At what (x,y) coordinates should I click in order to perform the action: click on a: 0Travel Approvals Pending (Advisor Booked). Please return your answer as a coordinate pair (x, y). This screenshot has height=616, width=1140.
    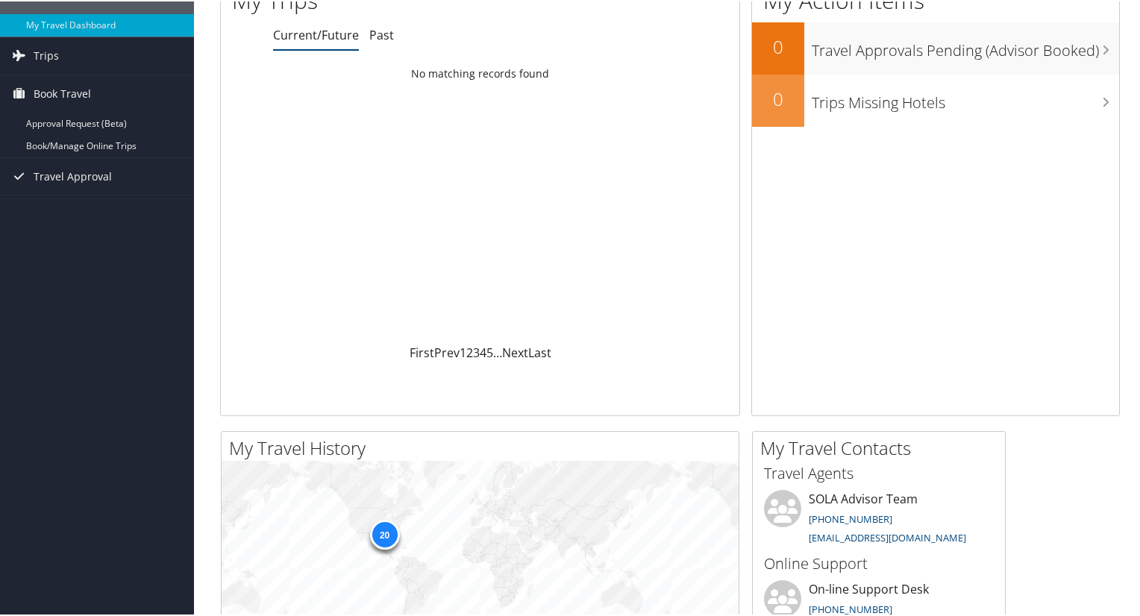
    Looking at the image, I should click on (935, 47).